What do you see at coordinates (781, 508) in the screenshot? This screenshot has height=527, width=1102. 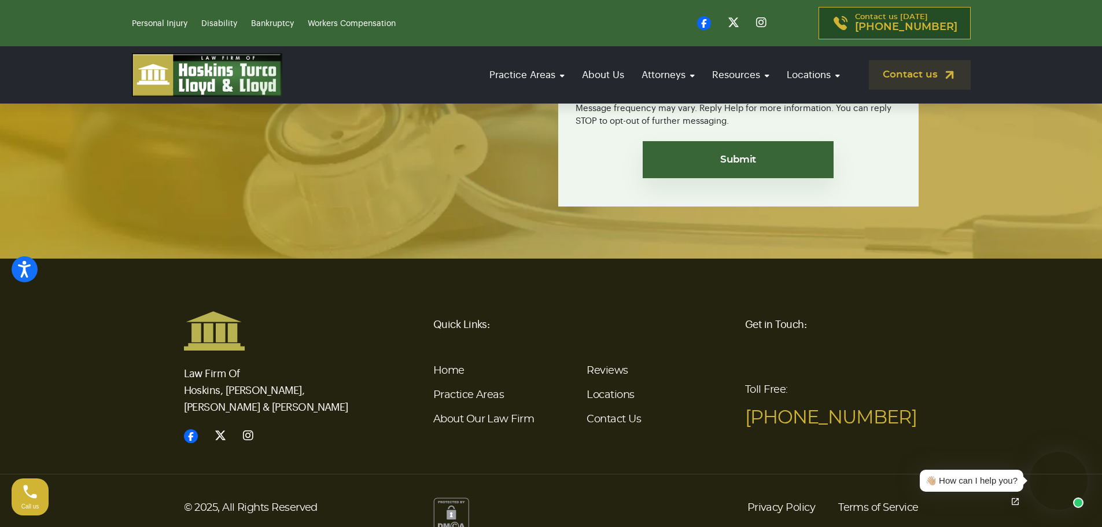 I see `a: Privacy Policy` at bounding box center [781, 508].